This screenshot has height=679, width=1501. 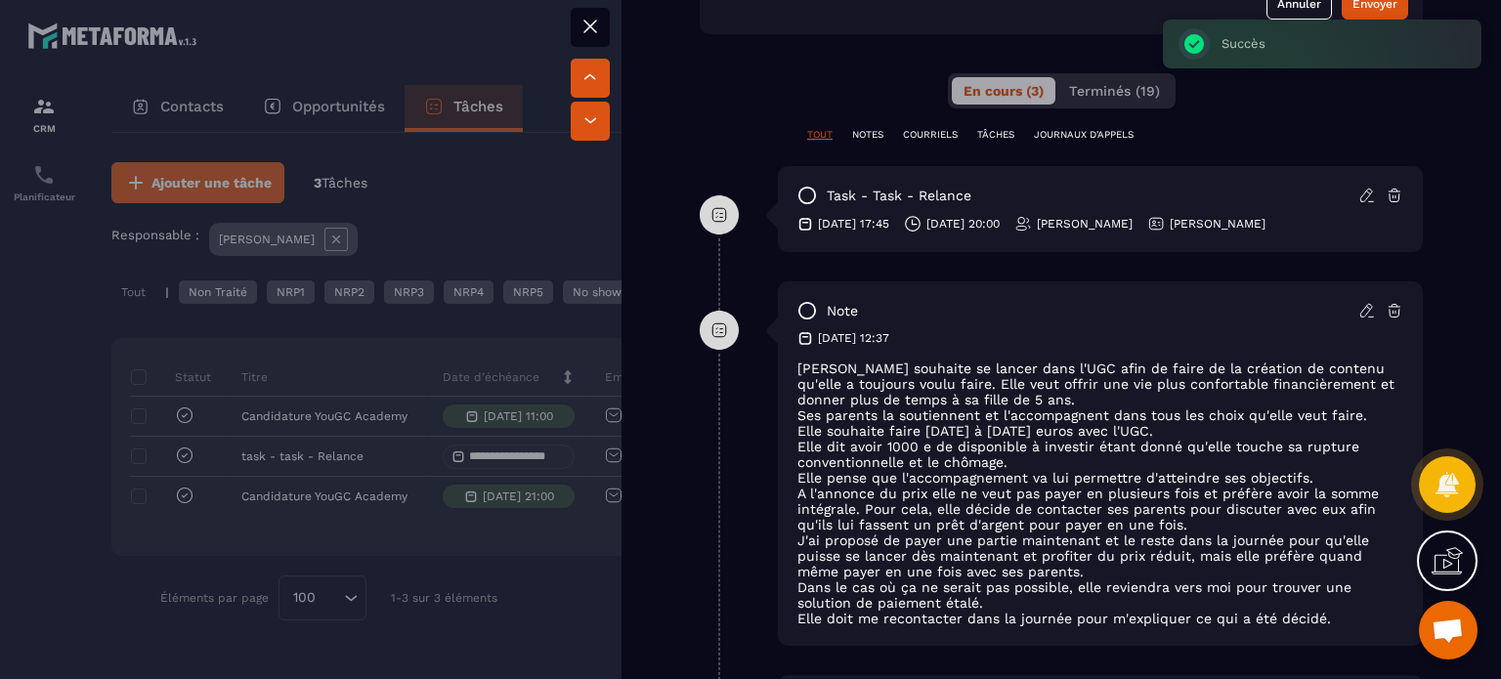 What do you see at coordinates (1100, 415) in the screenshot?
I see `p: Ses parents la soutiennent et l'accompagnent dans tous les choix qu'elle veut faire.` at bounding box center [1100, 415].